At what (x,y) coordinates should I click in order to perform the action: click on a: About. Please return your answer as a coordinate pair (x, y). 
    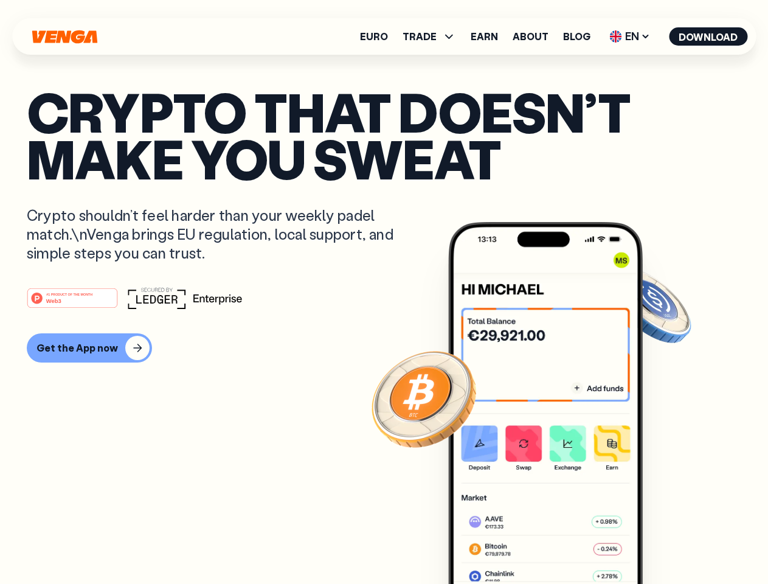
    Looking at the image, I should click on (530, 36).